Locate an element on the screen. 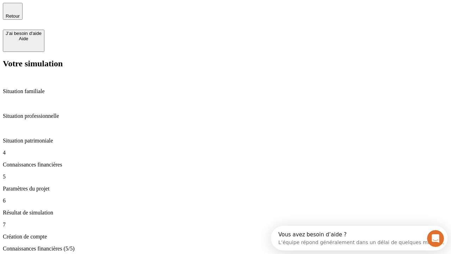 This screenshot has width=451, height=254. h2: Votre simulation is located at coordinates (226, 63).